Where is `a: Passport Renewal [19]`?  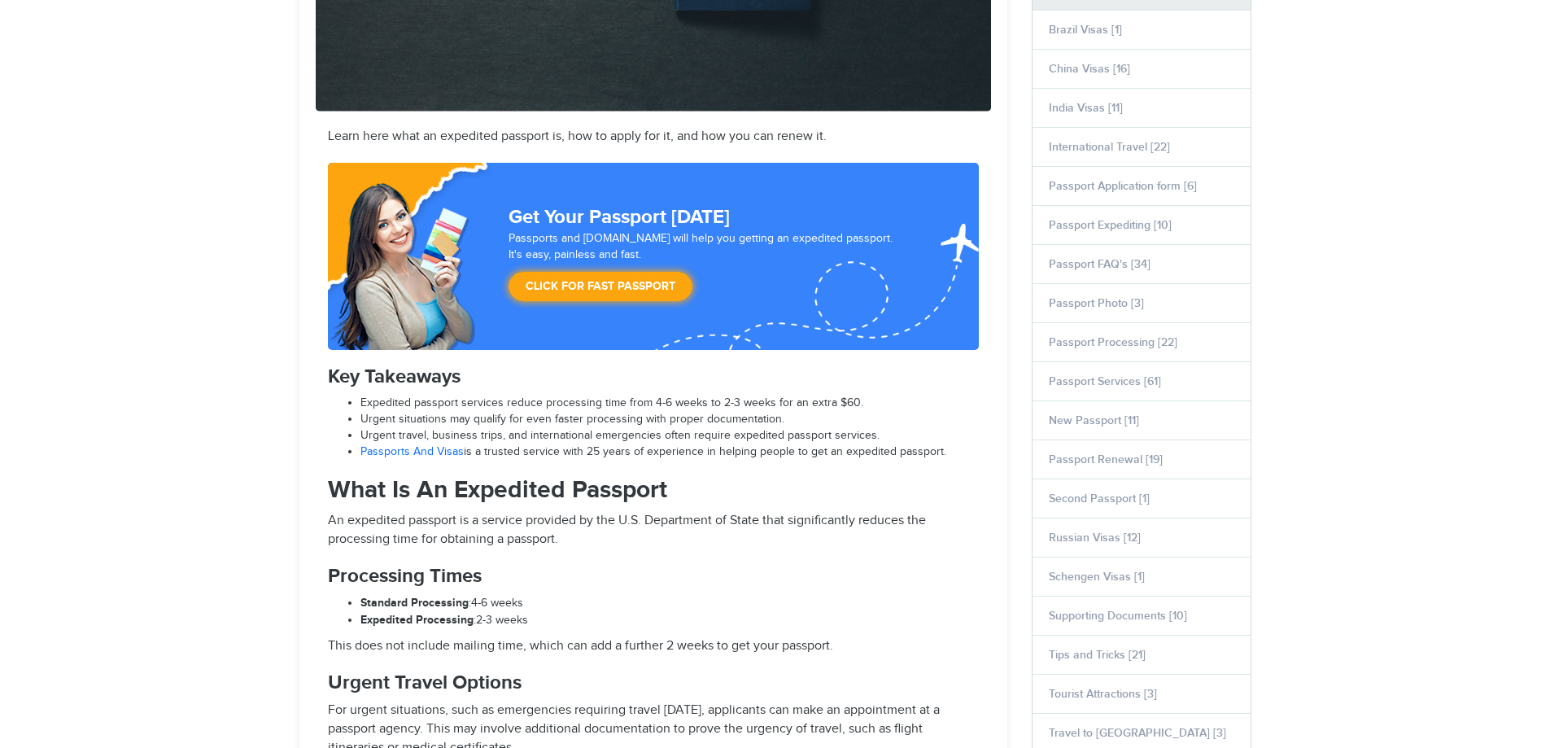
a: Passport Renewal [19] is located at coordinates (1106, 459).